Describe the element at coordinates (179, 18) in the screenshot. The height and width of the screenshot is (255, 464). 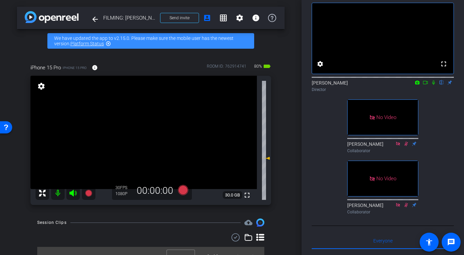
I see `span: Send invite` at that location.